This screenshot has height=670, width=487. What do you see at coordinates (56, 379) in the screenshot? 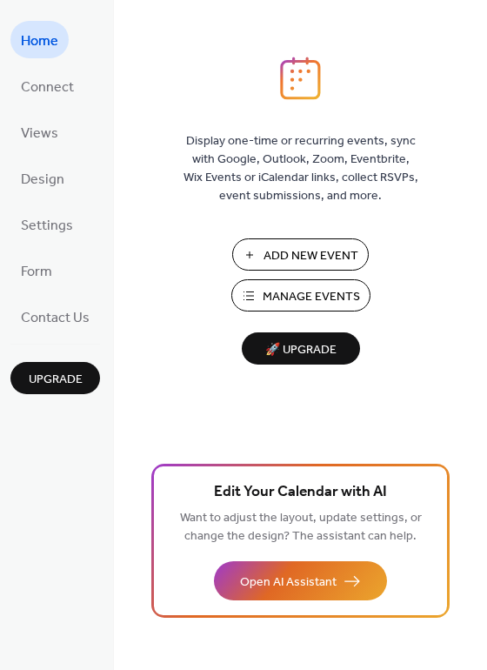
I see `span: Upgrade` at bounding box center [56, 379].